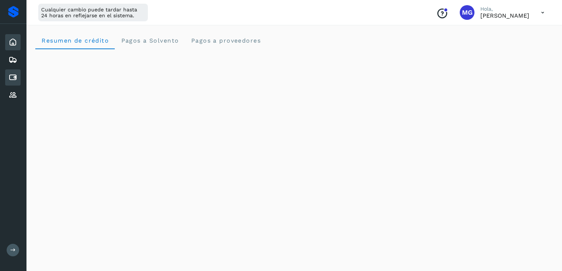 This screenshot has height=271, width=562. I want to click on span: Resumen de crédito, so click(75, 40).